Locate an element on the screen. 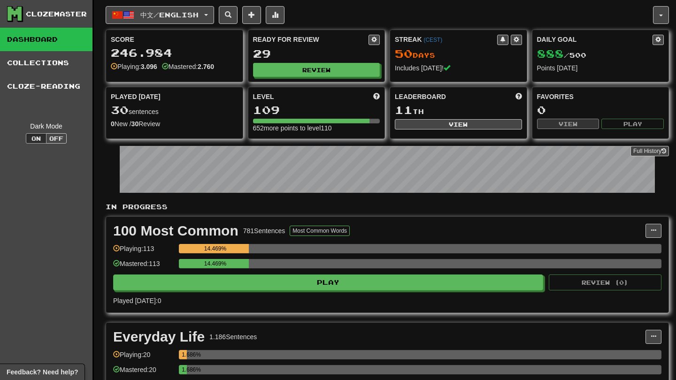  a: (CEST) is located at coordinates (433, 40).